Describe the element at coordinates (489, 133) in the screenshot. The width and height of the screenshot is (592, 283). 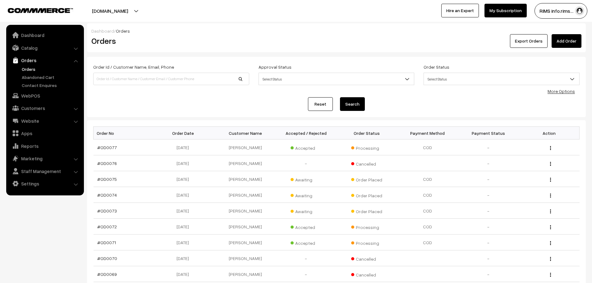
I see `th: Payment Status` at that location.